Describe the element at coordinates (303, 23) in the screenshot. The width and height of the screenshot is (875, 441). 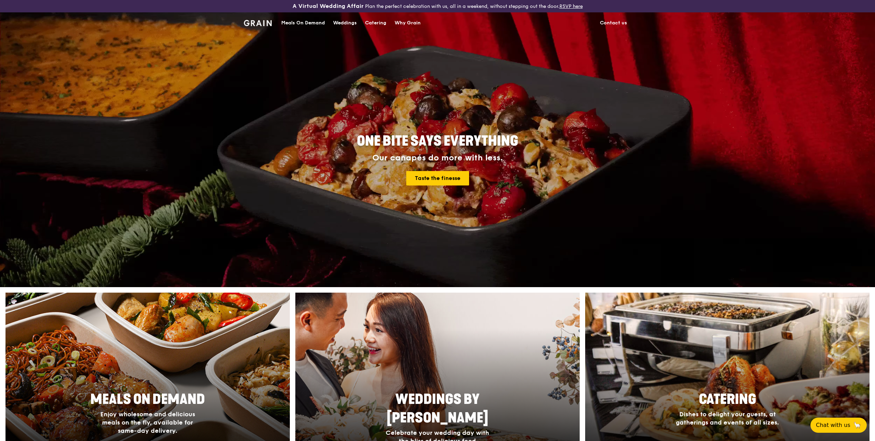
I see `div: Meals On Demand` at that location.